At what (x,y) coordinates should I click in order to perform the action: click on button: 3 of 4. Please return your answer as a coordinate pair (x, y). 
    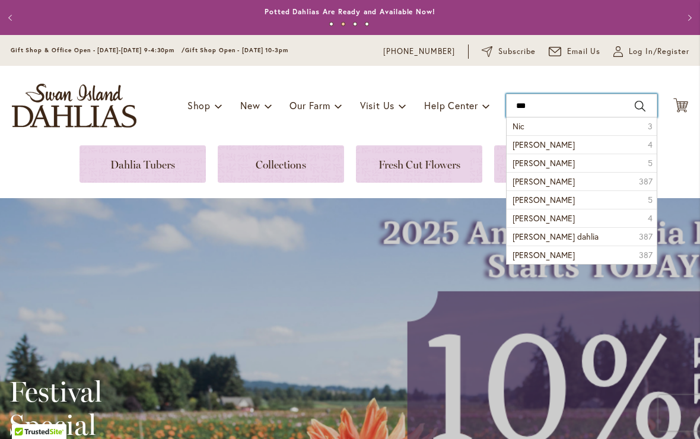
    Looking at the image, I should click on (355, 24).